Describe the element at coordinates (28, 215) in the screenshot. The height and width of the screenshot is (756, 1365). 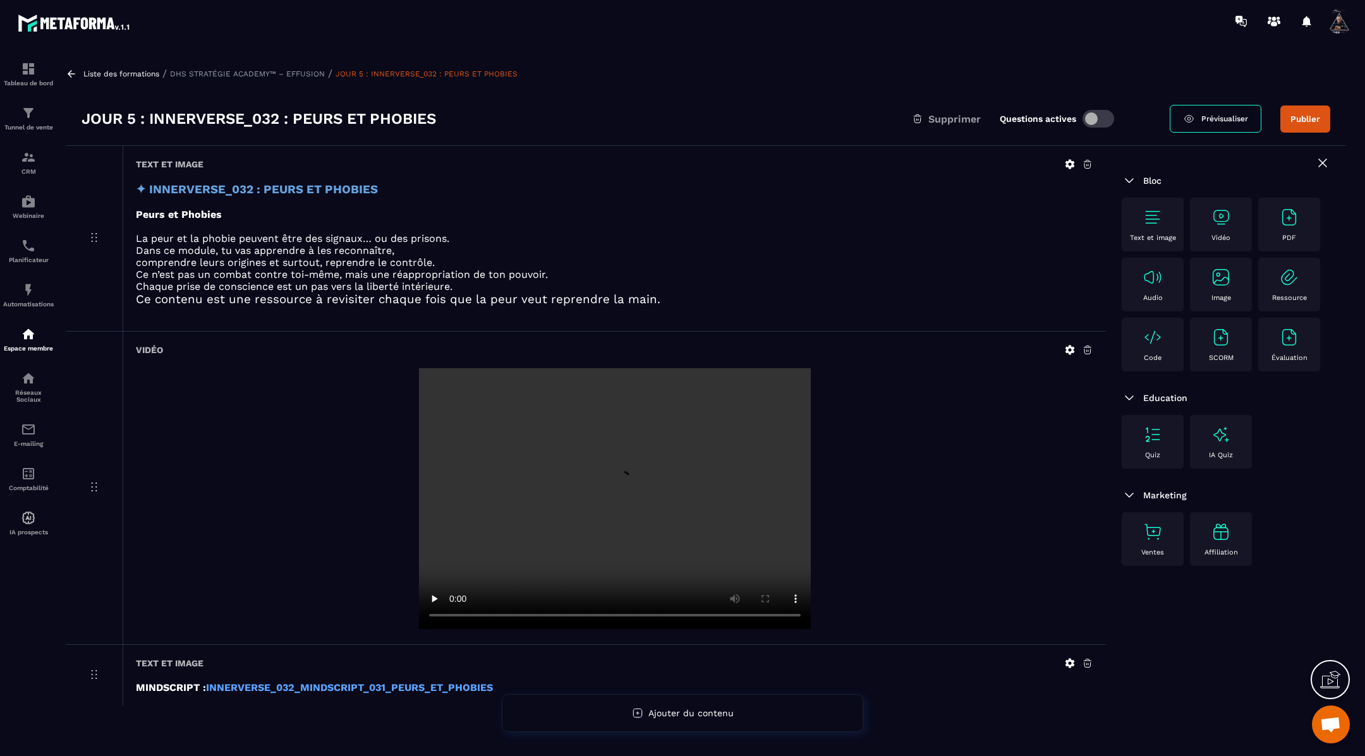
I see `p: Webinaire` at that location.